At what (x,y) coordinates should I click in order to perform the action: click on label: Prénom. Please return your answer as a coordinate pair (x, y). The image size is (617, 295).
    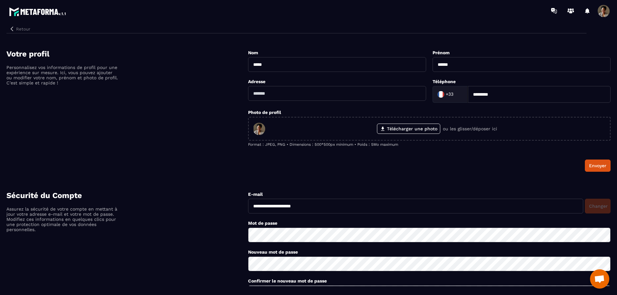
    Looking at the image, I should click on (441, 53).